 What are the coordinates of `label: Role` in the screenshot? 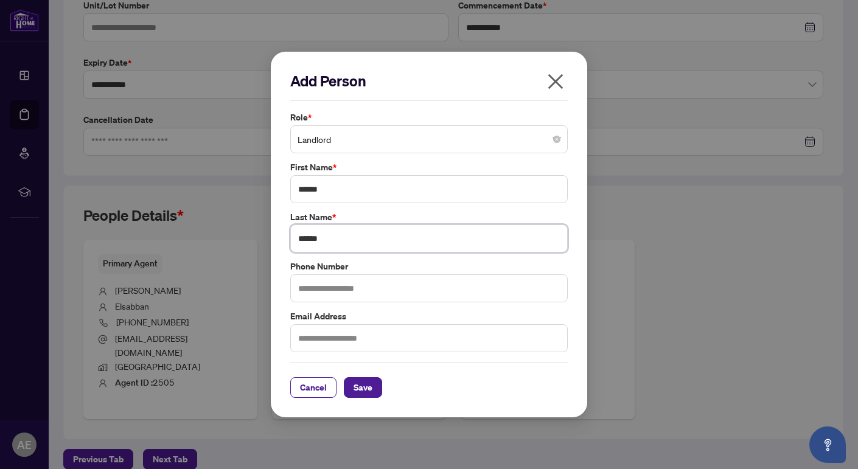 It's located at (429, 117).